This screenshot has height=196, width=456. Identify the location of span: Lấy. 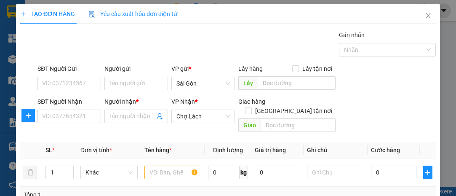
(248, 83).